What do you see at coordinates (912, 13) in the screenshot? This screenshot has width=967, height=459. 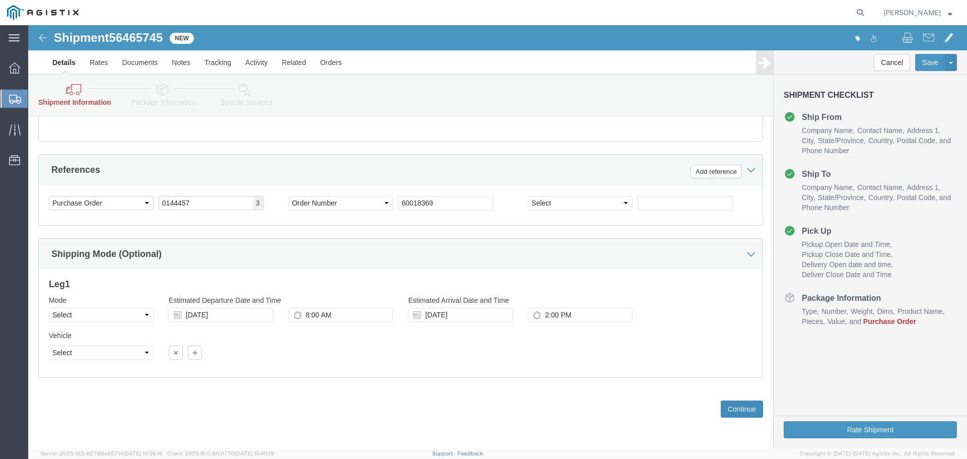 I see `span: Ivan Ambriz` at bounding box center [912, 13].